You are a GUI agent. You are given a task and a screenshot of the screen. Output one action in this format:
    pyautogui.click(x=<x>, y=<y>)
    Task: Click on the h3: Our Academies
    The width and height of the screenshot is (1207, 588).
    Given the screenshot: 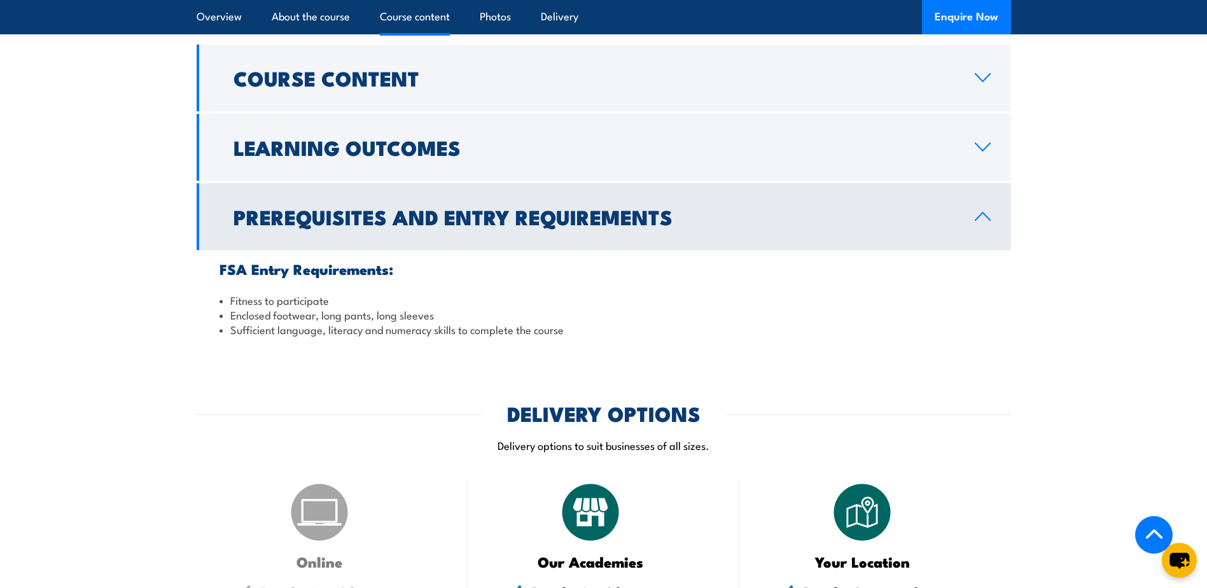 What is the action you would take?
    pyautogui.click(x=590, y=561)
    